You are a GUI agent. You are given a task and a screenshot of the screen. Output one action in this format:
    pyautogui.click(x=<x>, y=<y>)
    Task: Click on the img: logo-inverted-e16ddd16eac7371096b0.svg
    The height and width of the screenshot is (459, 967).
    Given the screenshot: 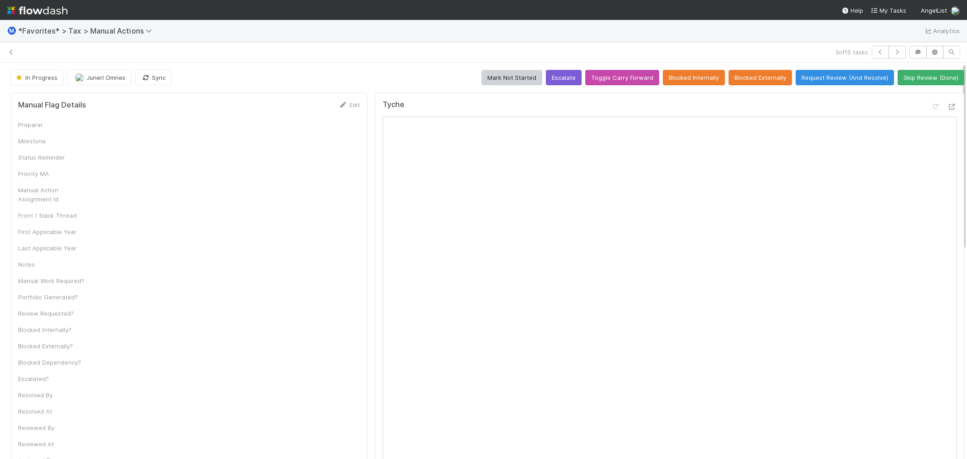 What is the action you would take?
    pyautogui.click(x=37, y=10)
    